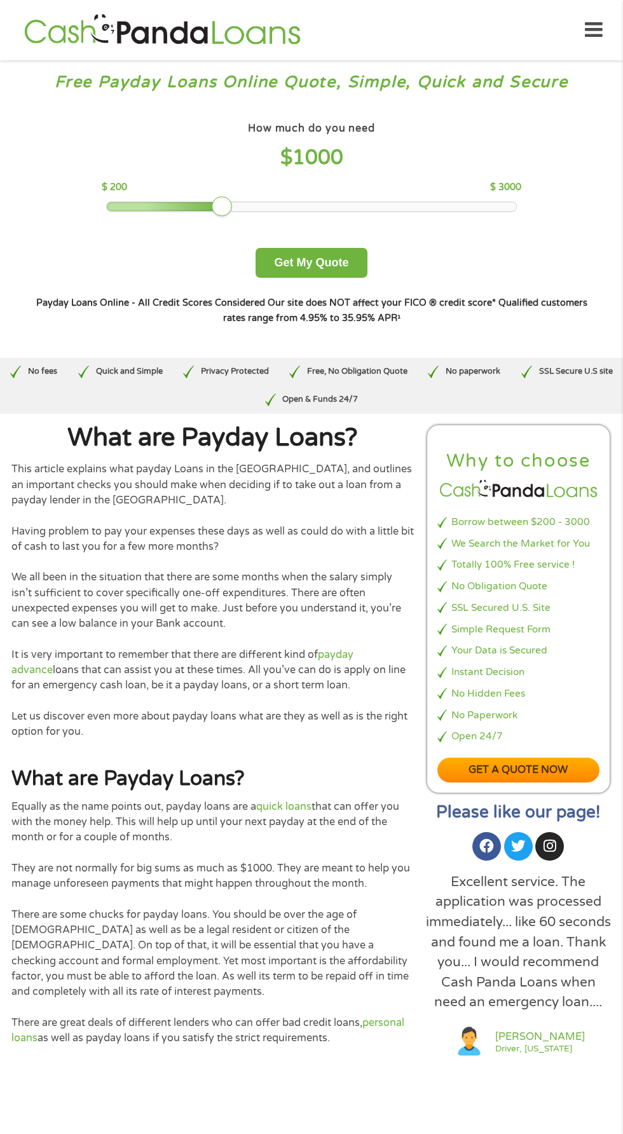 The image size is (623, 1134). What do you see at coordinates (505, 187) in the screenshot?
I see `p: $ 3000` at bounding box center [505, 187].